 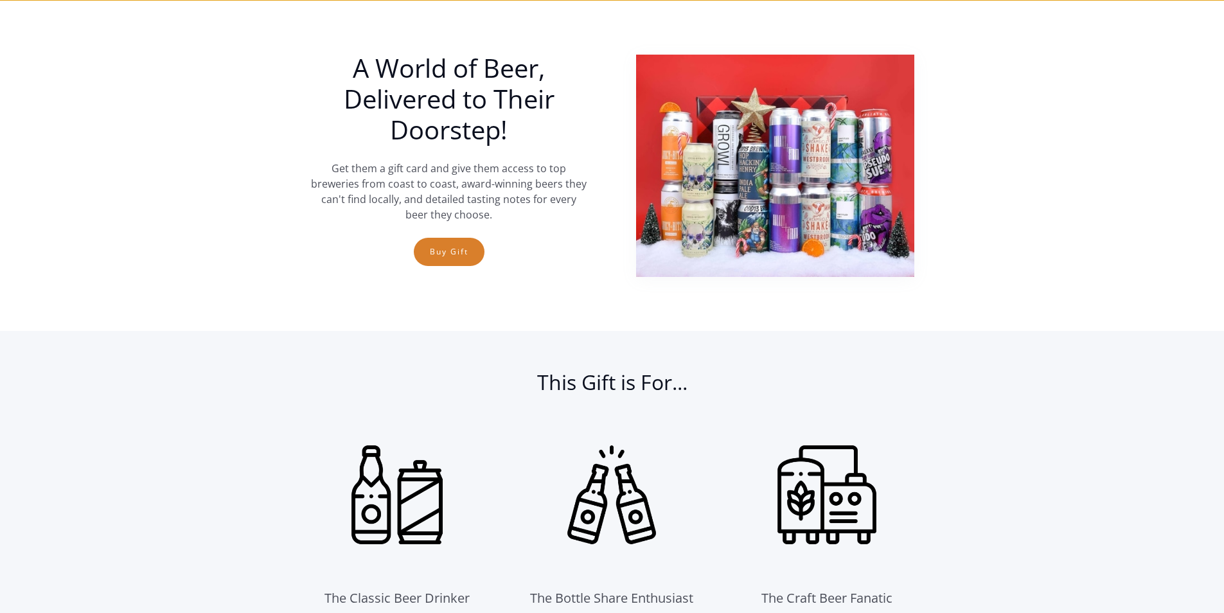 What do you see at coordinates (449, 99) in the screenshot?
I see `h1: A World of Beer, Delivered to Their Doorstep!` at bounding box center [449, 99].